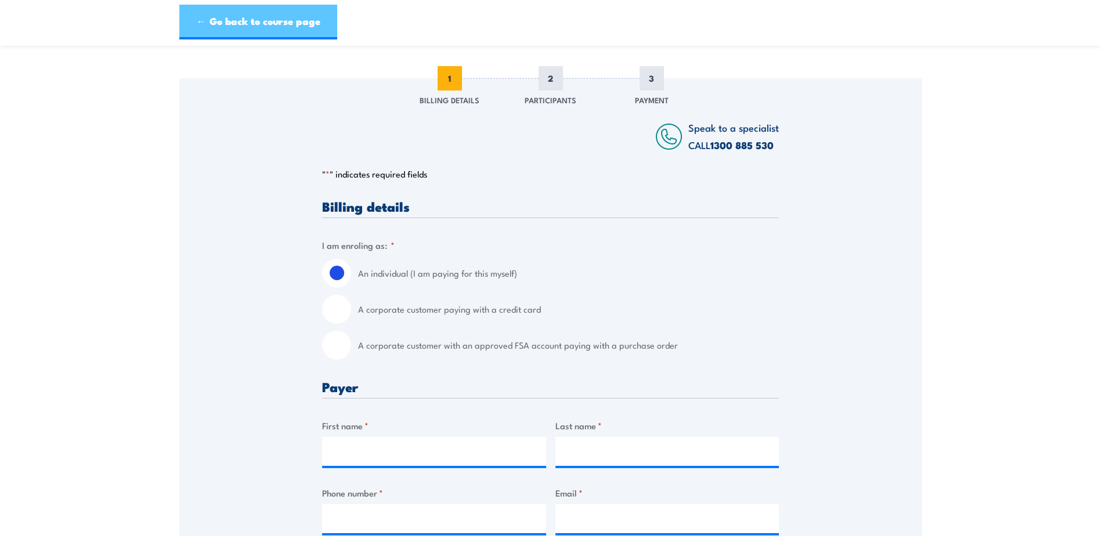  I want to click on span: Speak to a specialist CALL, so click(734, 136).